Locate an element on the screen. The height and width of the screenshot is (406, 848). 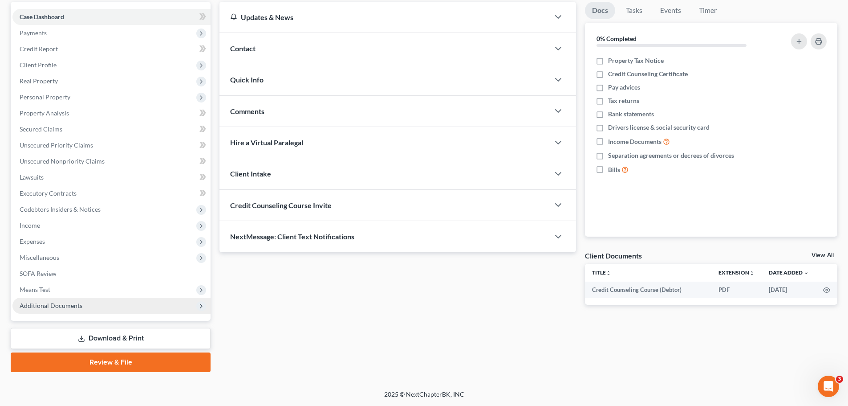
i: expand_more is located at coordinates (806, 273).